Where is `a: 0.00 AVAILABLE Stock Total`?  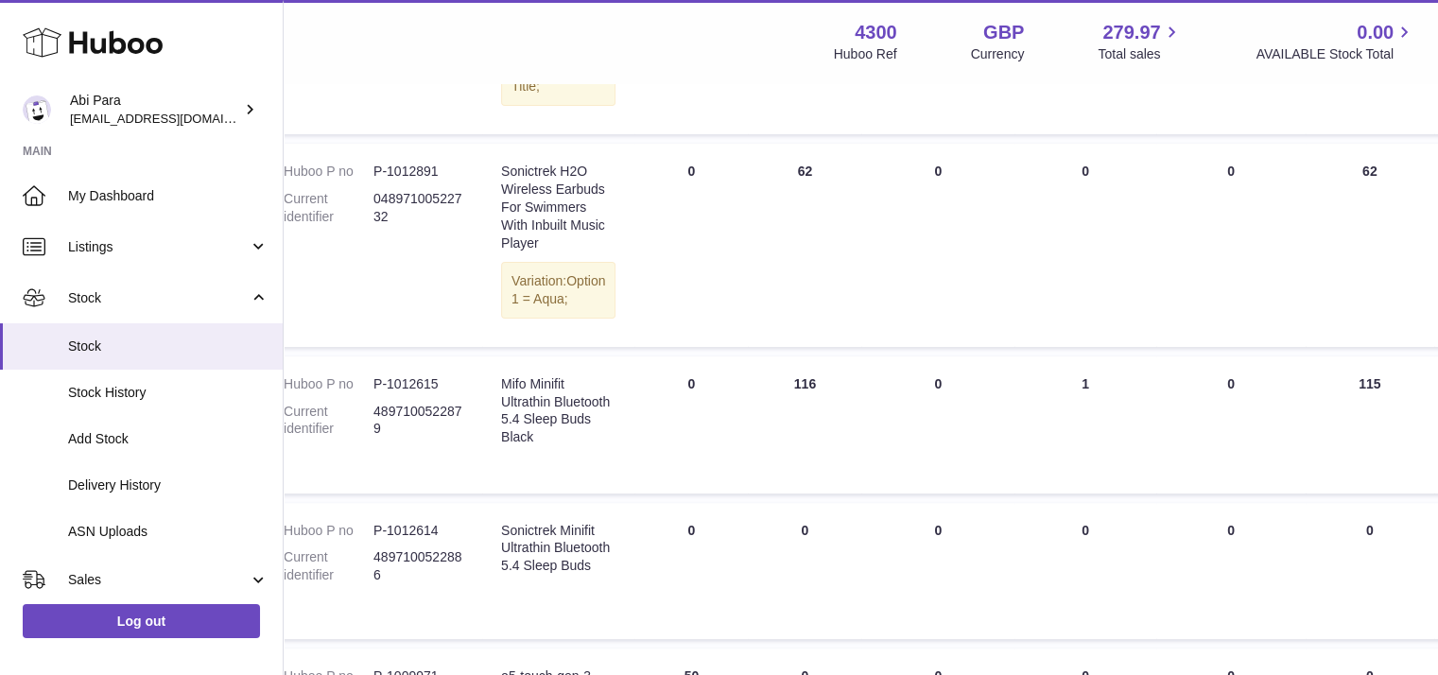
a: 0.00 AVAILABLE Stock Total is located at coordinates (1335, 42).